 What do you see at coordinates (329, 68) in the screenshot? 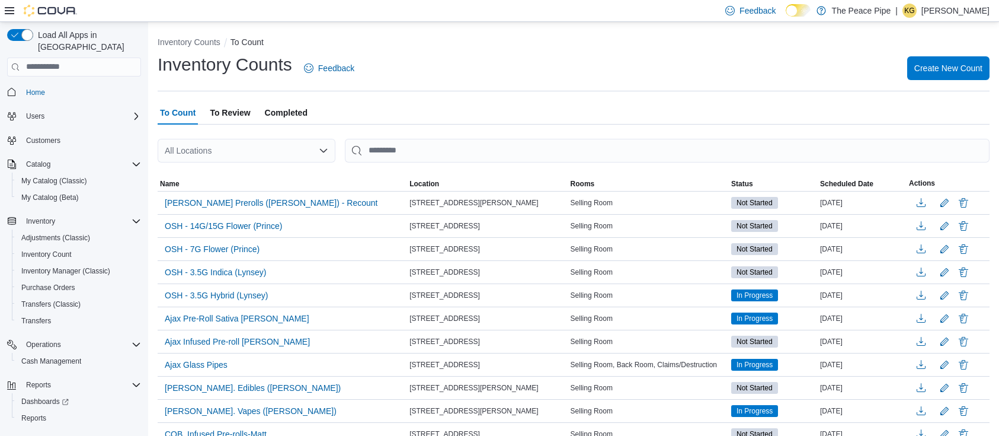
I see `a: Feedback` at bounding box center [329, 68].